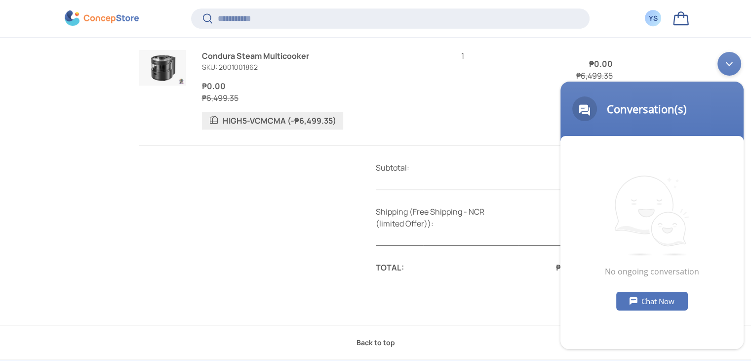  I want to click on a: YS, so click(653, 18).